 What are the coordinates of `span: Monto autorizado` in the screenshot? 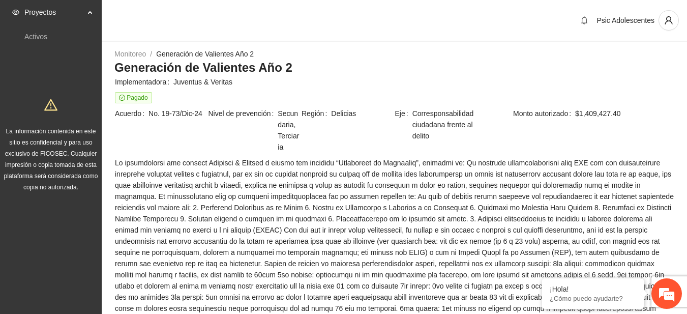 It's located at (544, 113).